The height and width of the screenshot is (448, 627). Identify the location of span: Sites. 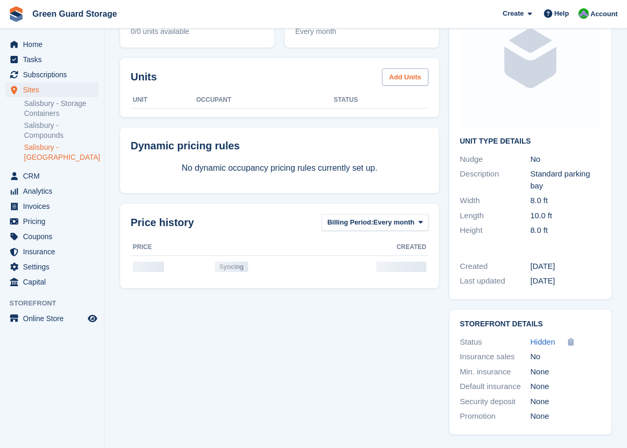
(54, 90).